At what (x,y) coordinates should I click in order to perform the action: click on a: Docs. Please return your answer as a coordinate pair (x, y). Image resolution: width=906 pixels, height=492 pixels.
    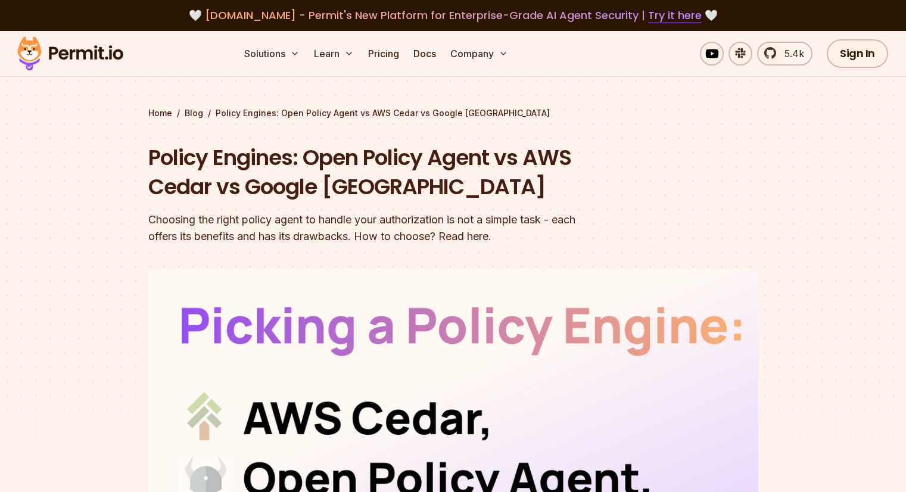
    Looking at the image, I should click on (425, 54).